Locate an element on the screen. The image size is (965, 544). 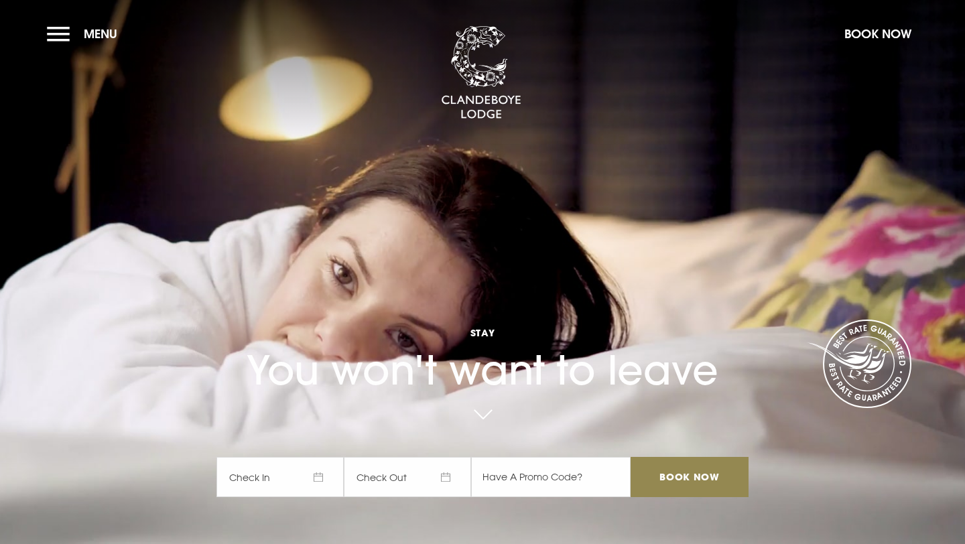
span: Menu is located at coordinates (101, 34).